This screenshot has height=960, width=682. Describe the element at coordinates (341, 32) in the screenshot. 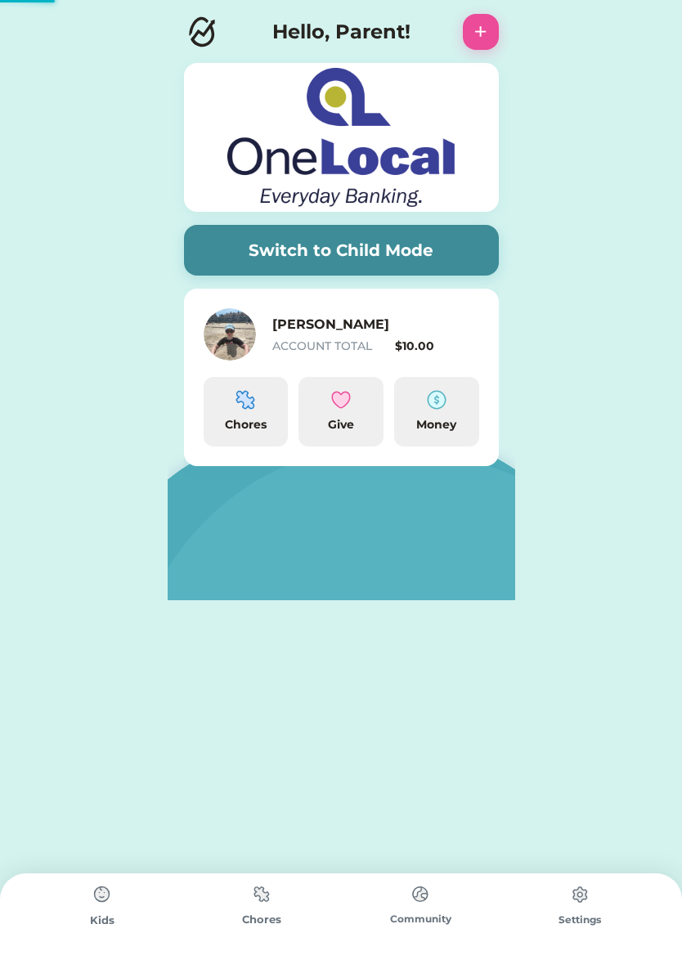

I see `h4: Hello, Parent!` at that location.